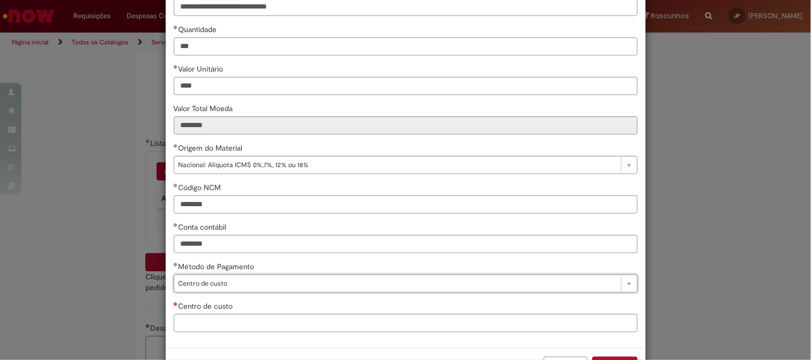  What do you see at coordinates (406, 324) in the screenshot?
I see `input: Centro de custo` at bounding box center [406, 324].